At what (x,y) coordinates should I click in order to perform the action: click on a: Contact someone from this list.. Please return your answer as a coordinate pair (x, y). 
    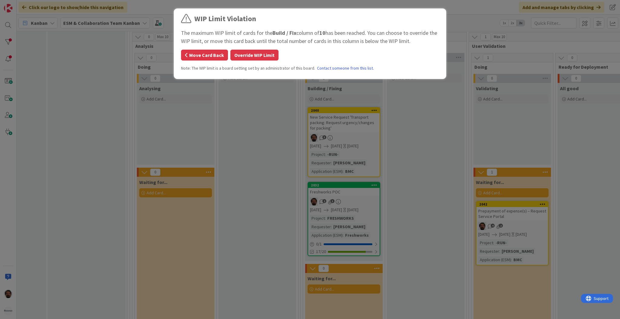
    Looking at the image, I should click on (345, 68).